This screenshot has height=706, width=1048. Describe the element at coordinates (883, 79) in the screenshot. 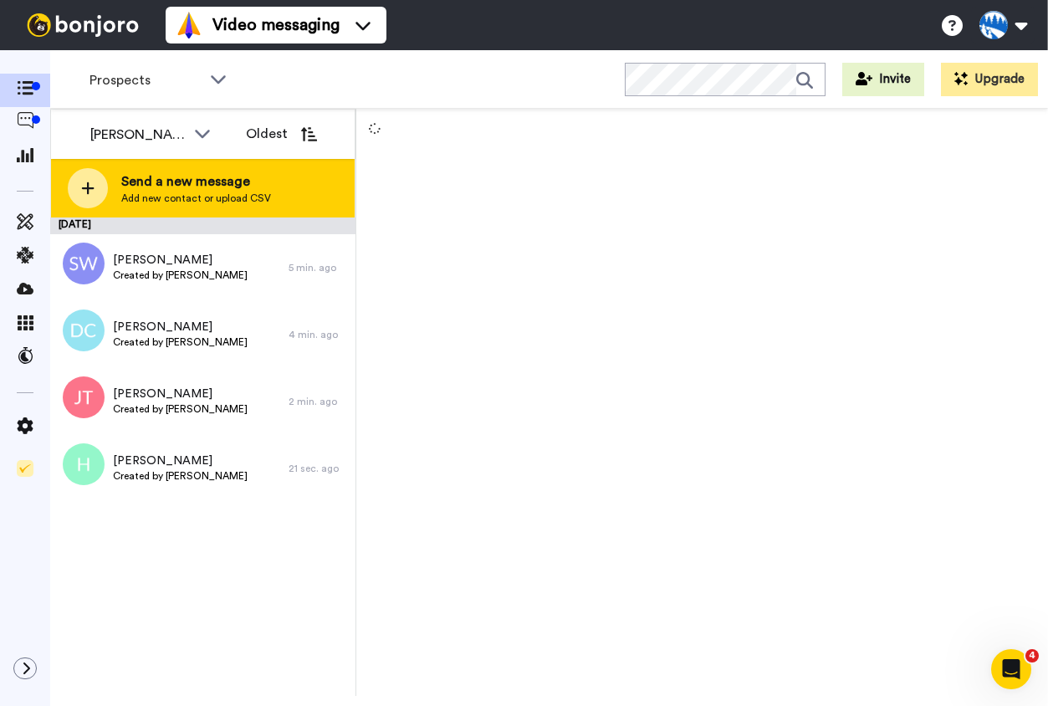

I see `button: Invite` at that location.